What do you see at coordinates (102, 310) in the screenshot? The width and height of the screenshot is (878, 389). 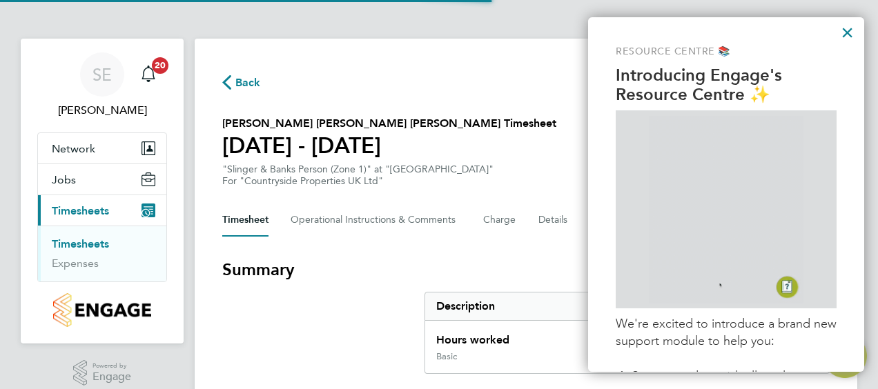 I see `a: Go to home page` at bounding box center [102, 310].